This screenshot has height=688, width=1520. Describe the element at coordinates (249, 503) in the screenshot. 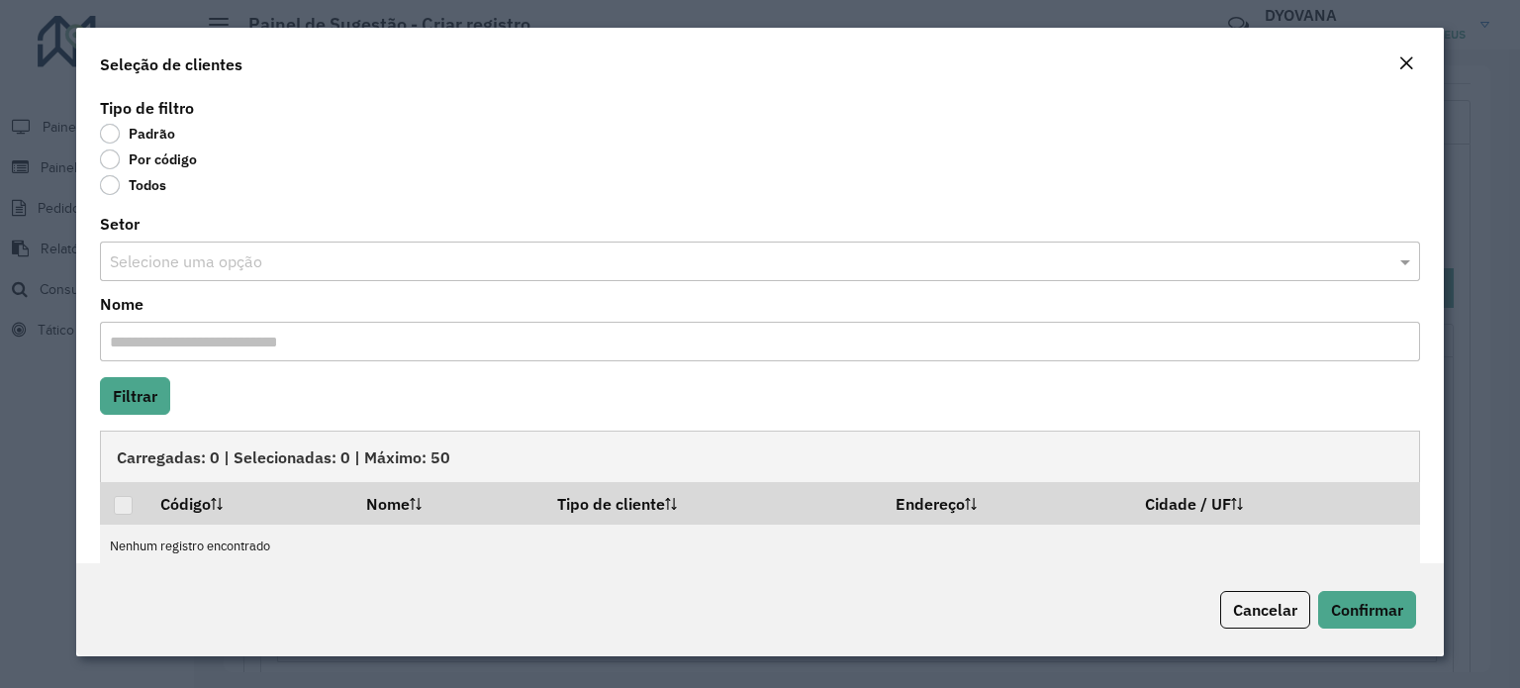

I see `th: Código` at that location.